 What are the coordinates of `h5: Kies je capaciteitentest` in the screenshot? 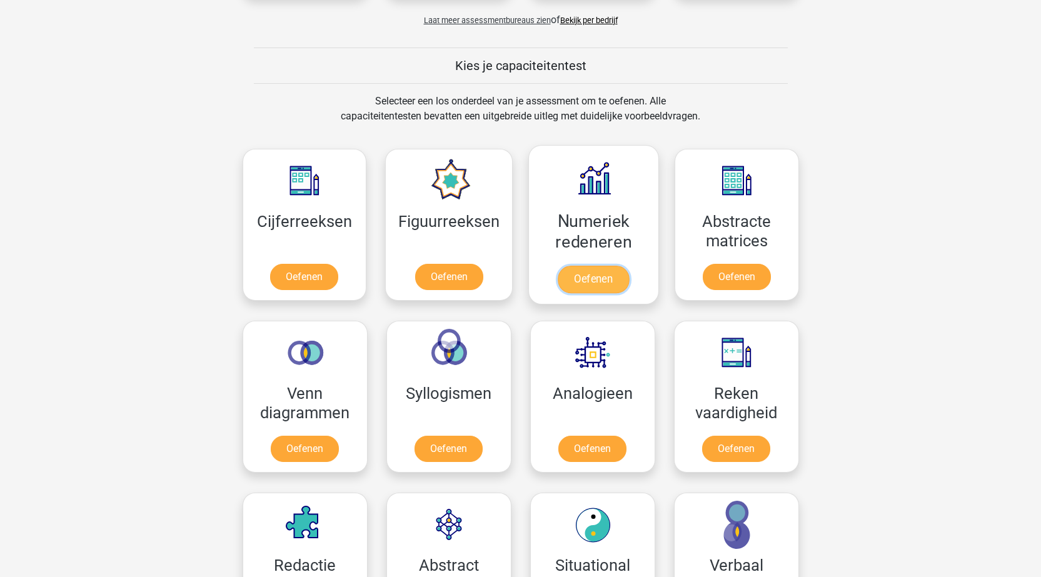 It's located at (521, 66).